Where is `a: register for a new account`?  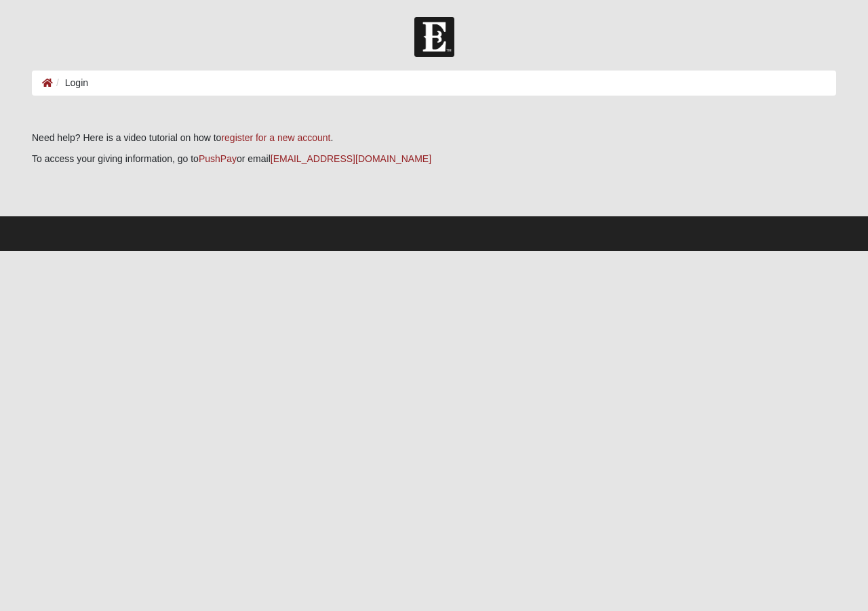 a: register for a new account is located at coordinates (275, 138).